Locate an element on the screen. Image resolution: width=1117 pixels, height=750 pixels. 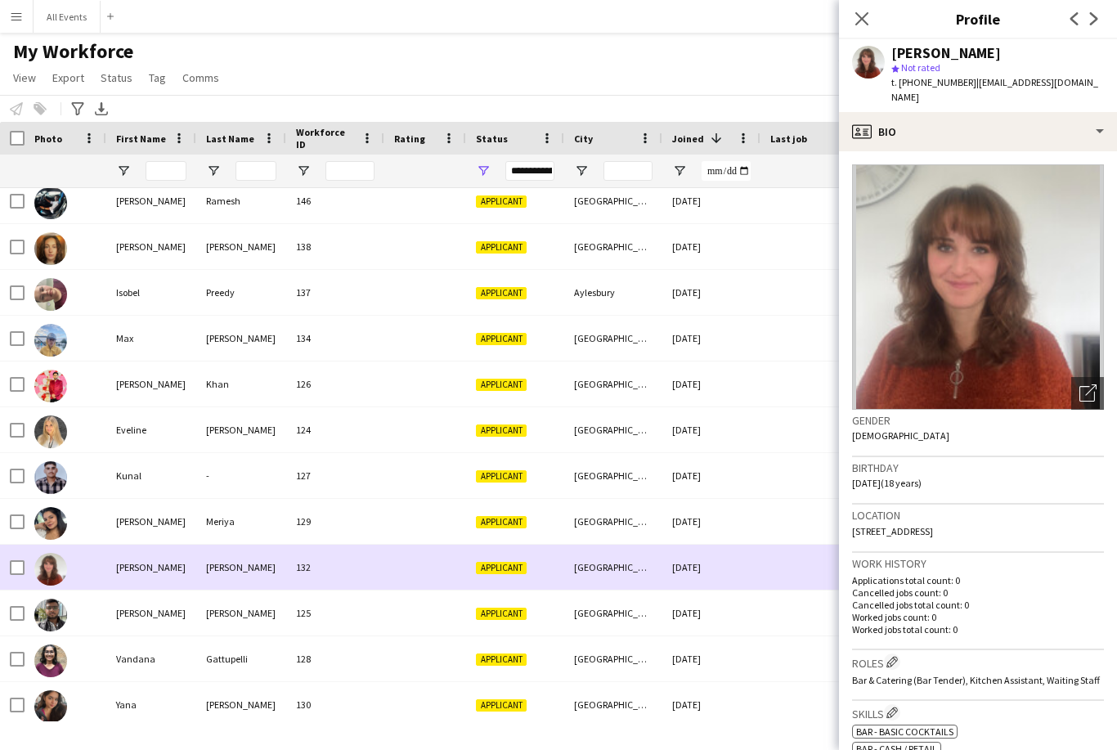
div: 137 is located at coordinates (335, 292).